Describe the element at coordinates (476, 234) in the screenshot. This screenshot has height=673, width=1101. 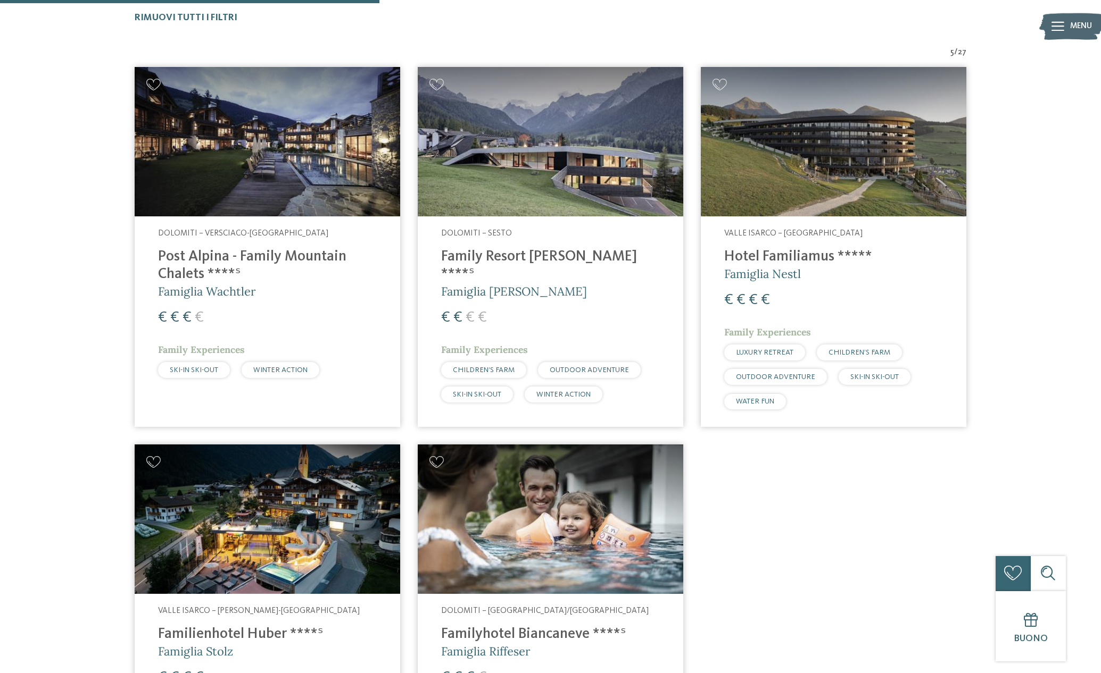
I see `span: Dolomiti – Sesto` at that location.